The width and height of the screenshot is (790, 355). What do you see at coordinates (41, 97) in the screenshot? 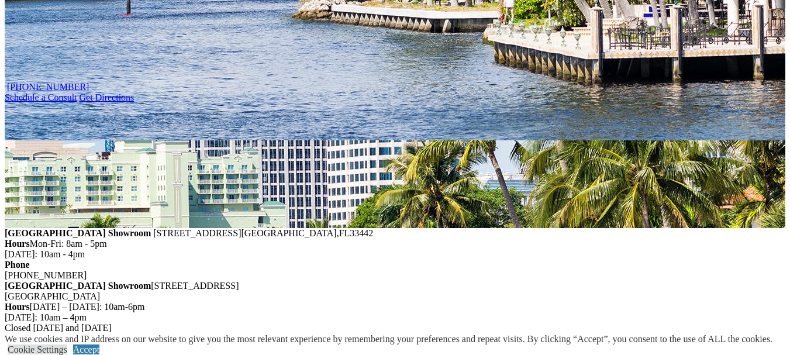
I see `a: Schedule a Consult` at bounding box center [41, 97].